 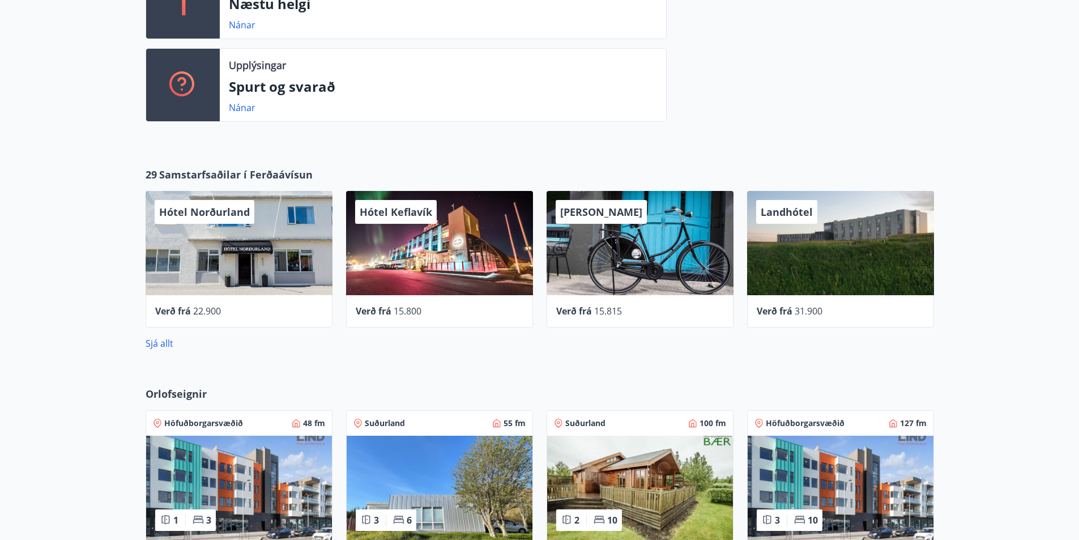 What do you see at coordinates (204, 212) in the screenshot?
I see `span: Hótel Norðurland` at bounding box center [204, 212].